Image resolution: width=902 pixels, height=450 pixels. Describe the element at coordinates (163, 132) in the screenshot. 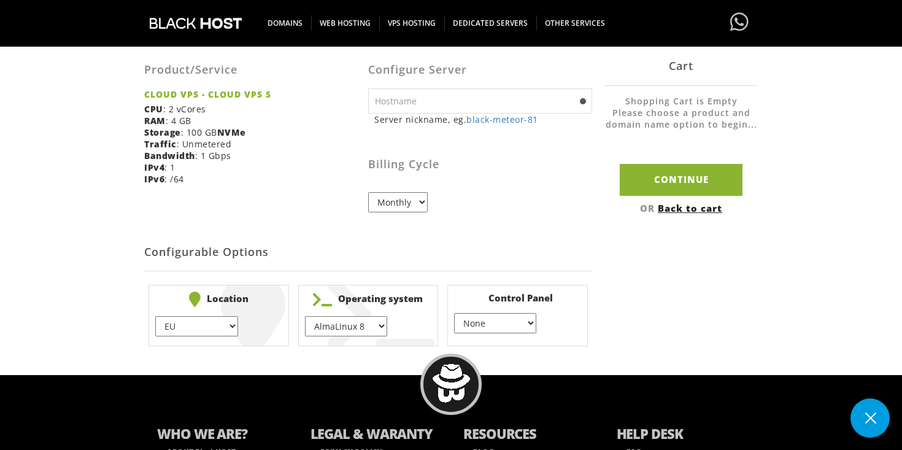

I see `b: Storage` at that location.